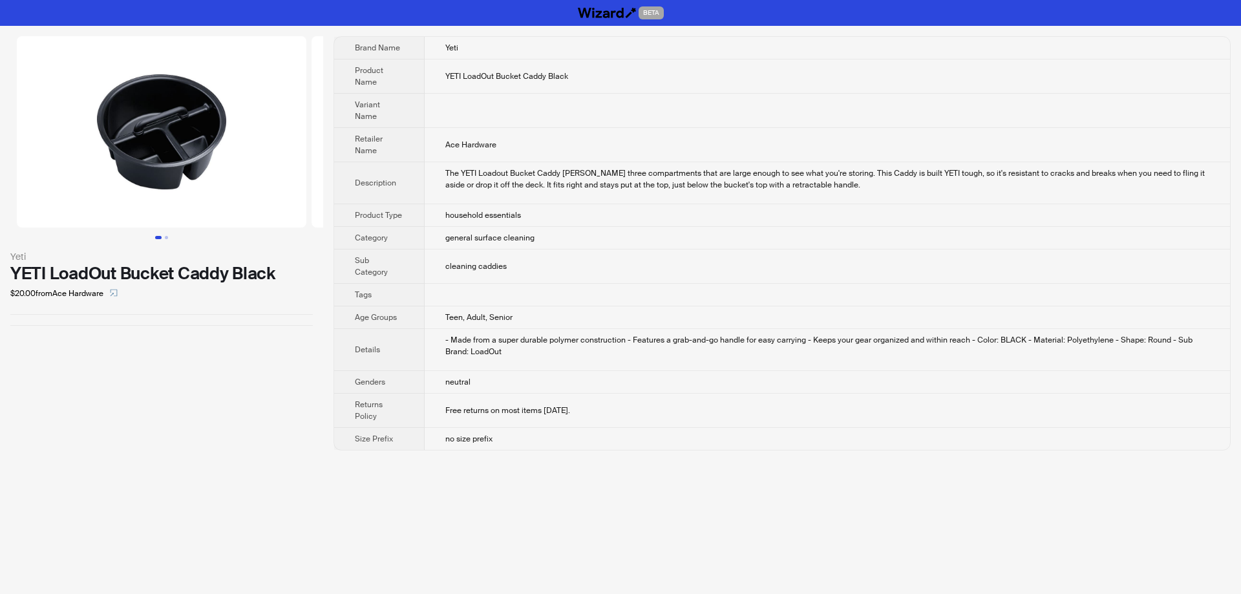 This screenshot has width=1241, height=594. Describe the element at coordinates (114, 293) in the screenshot. I see `span: select` at that location.